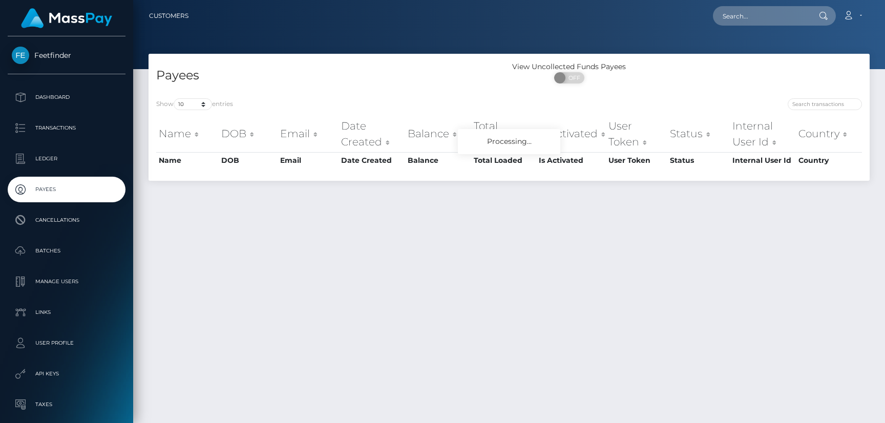 The width and height of the screenshot is (885, 423). I want to click on label: Show entries, so click(195, 104).